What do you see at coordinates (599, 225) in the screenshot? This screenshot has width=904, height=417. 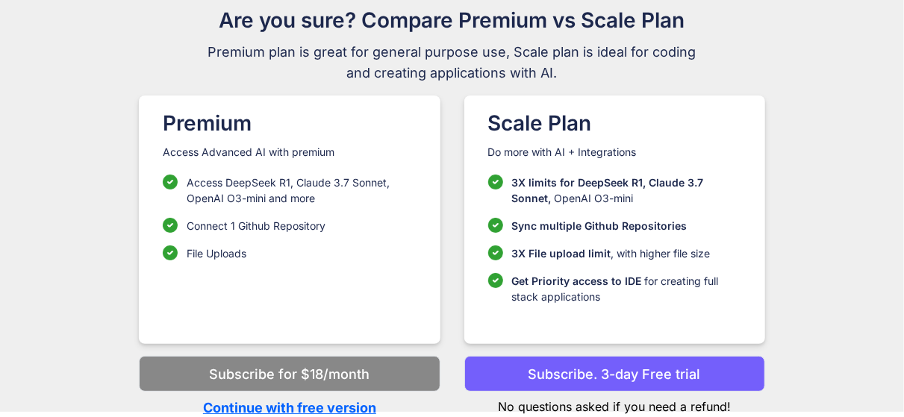 I see `p: Sync multiple Github Repositories` at bounding box center [599, 225].